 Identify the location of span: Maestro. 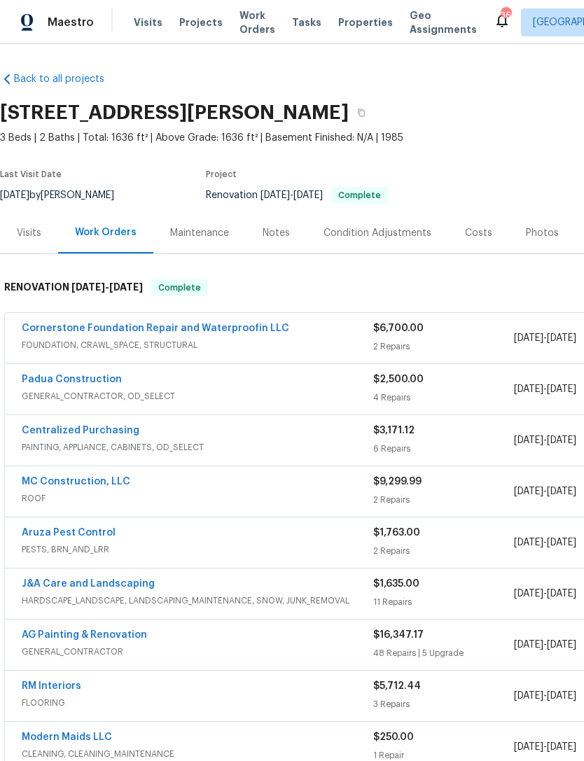
(71, 22).